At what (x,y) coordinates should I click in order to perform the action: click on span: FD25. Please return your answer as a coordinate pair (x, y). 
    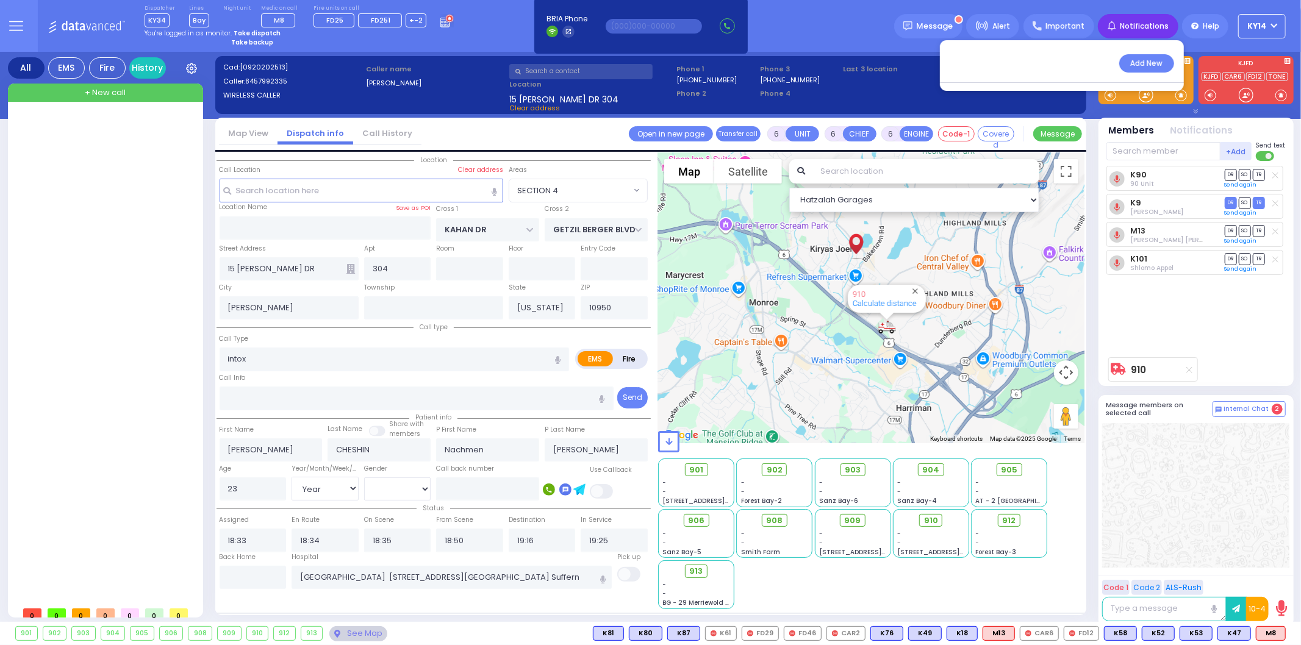
    Looking at the image, I should click on (335, 20).